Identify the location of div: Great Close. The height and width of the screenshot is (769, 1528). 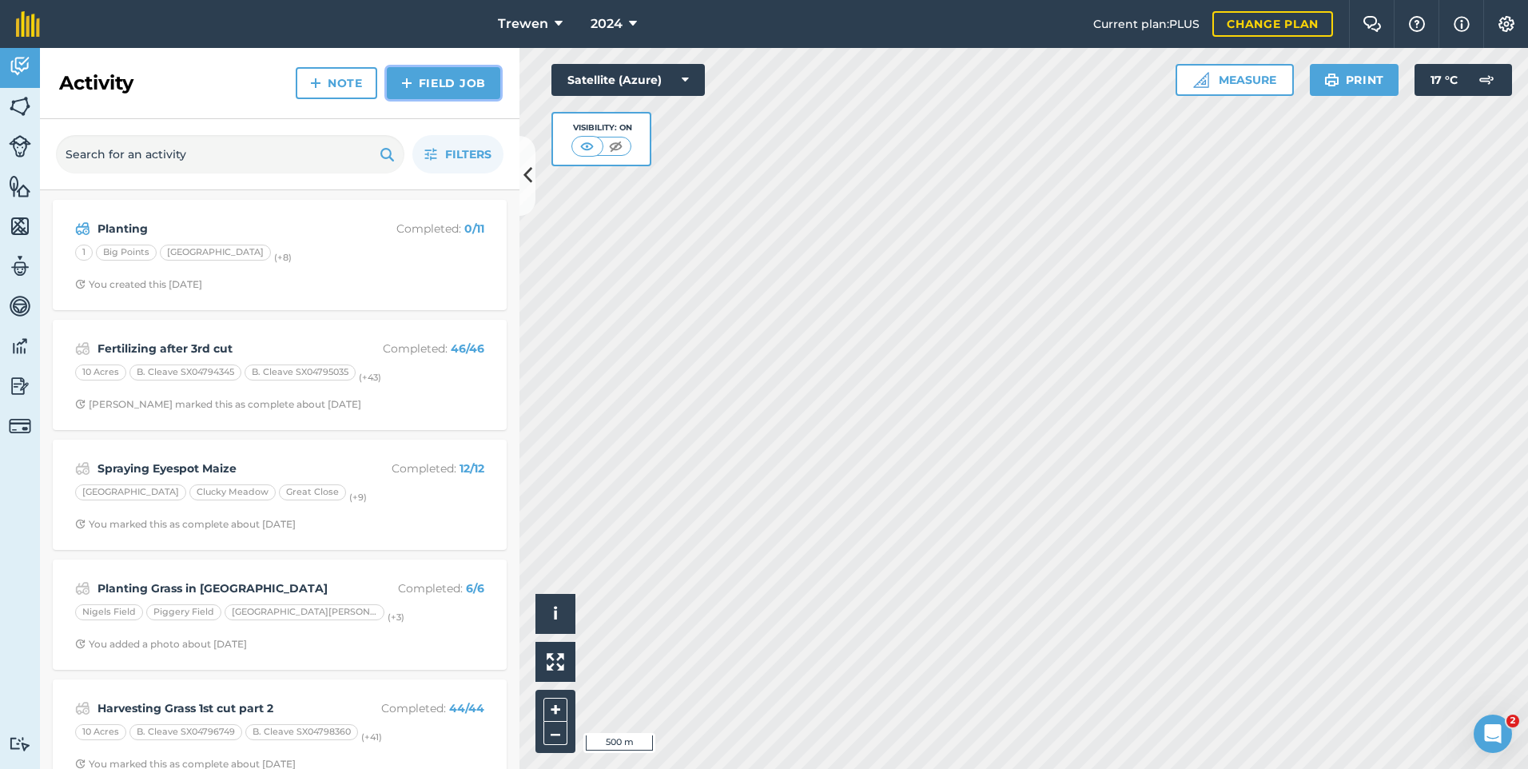
(312, 492).